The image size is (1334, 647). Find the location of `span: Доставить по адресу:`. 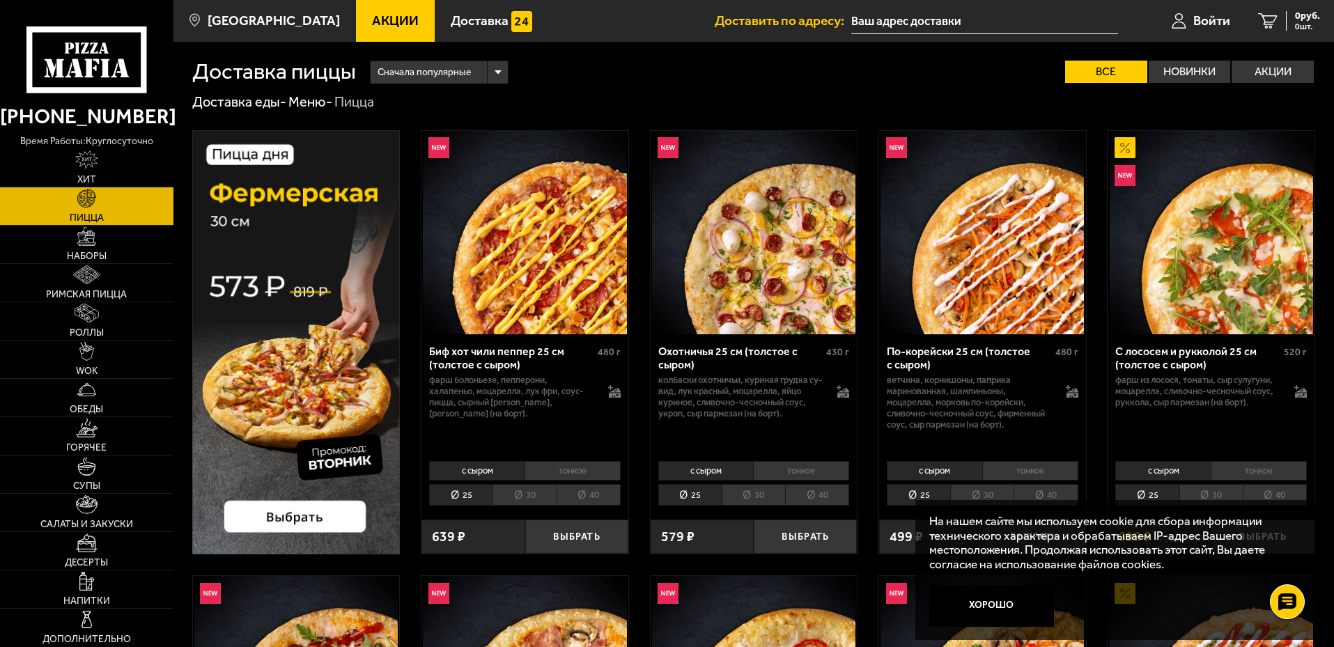

span: Доставить по адресу: is located at coordinates (783, 20).